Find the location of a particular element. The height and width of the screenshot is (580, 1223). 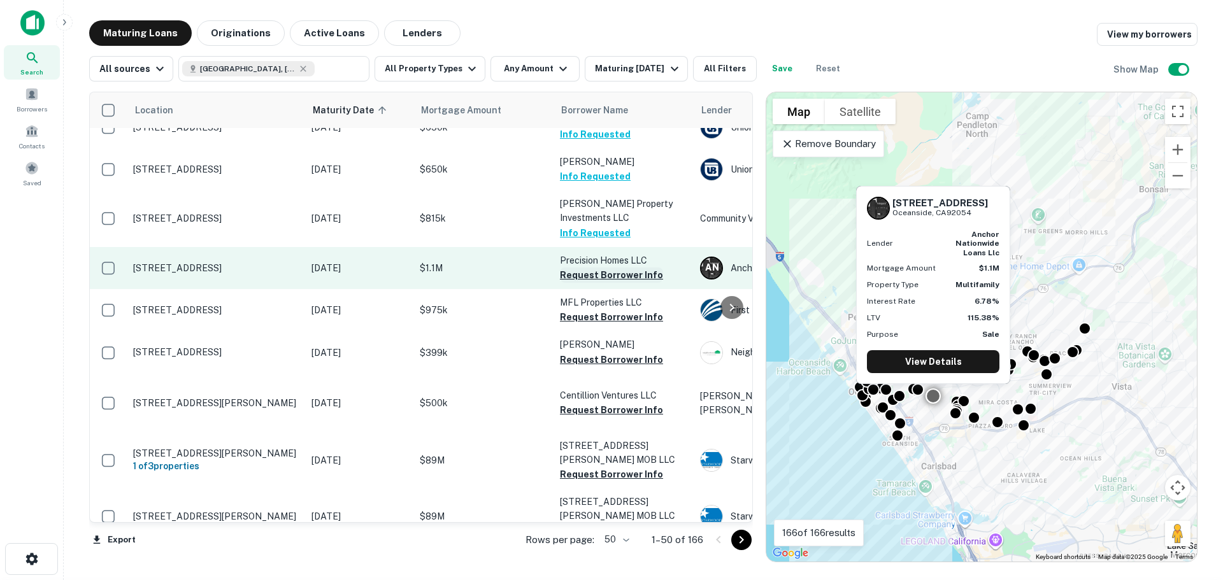

button: Maturing Loans is located at coordinates (140, 33).